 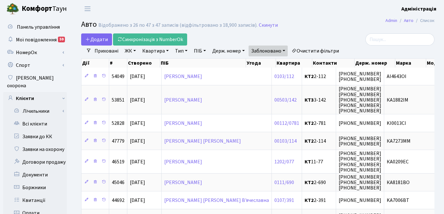 I want to click on th: Створено, so click(x=143, y=63).